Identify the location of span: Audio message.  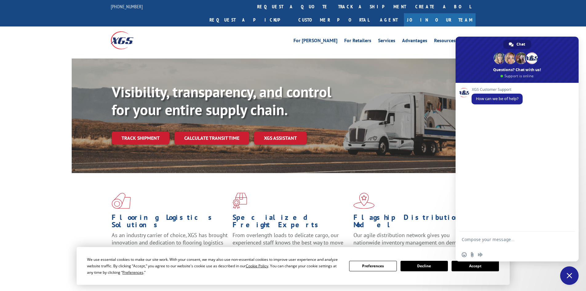
(480, 254).